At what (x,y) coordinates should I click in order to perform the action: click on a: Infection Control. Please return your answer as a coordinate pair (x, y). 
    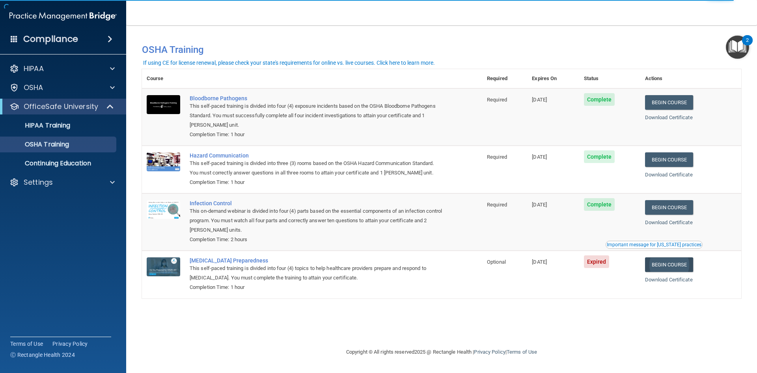
    Looking at the image, I should click on (316, 203).